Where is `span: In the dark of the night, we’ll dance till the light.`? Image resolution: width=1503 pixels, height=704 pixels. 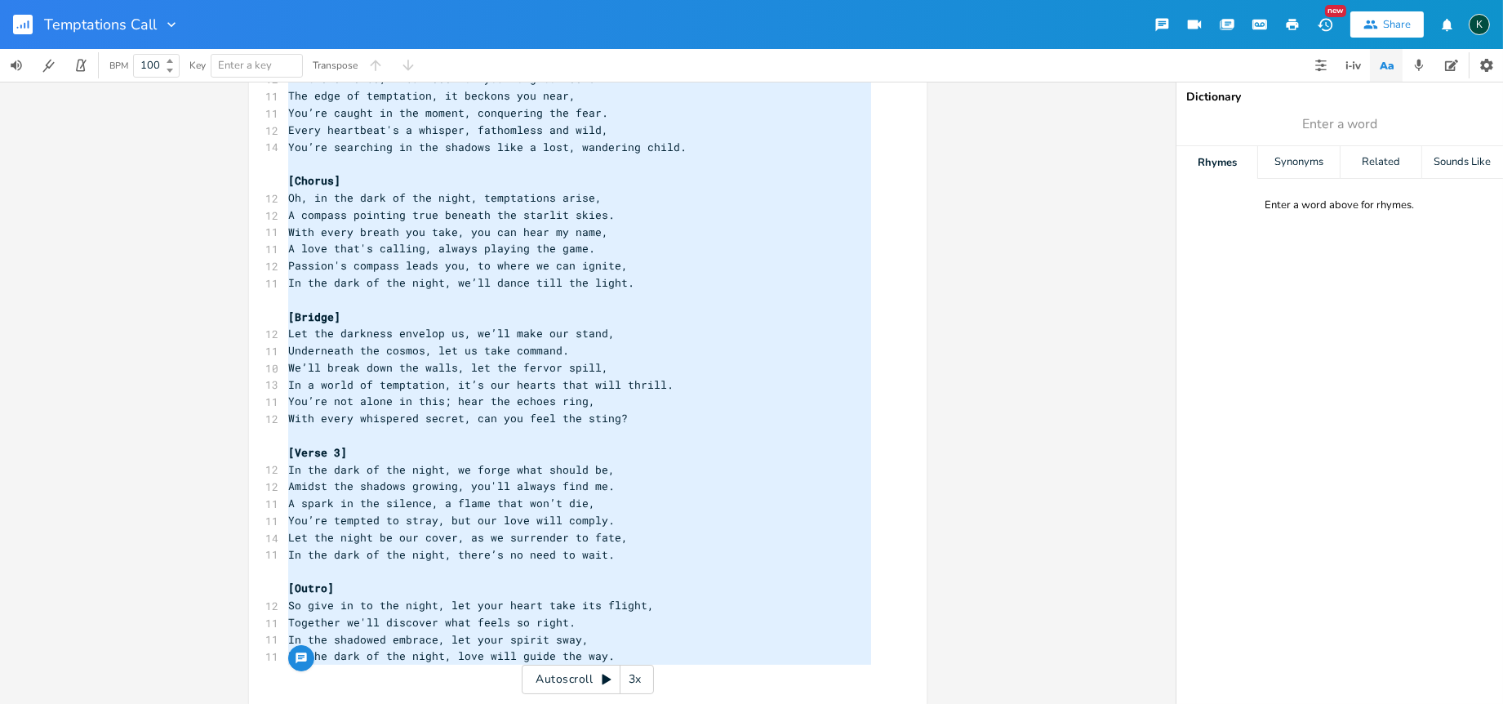
span: In the dark of the night, we’ll dance till the light. is located at coordinates (461, 283).